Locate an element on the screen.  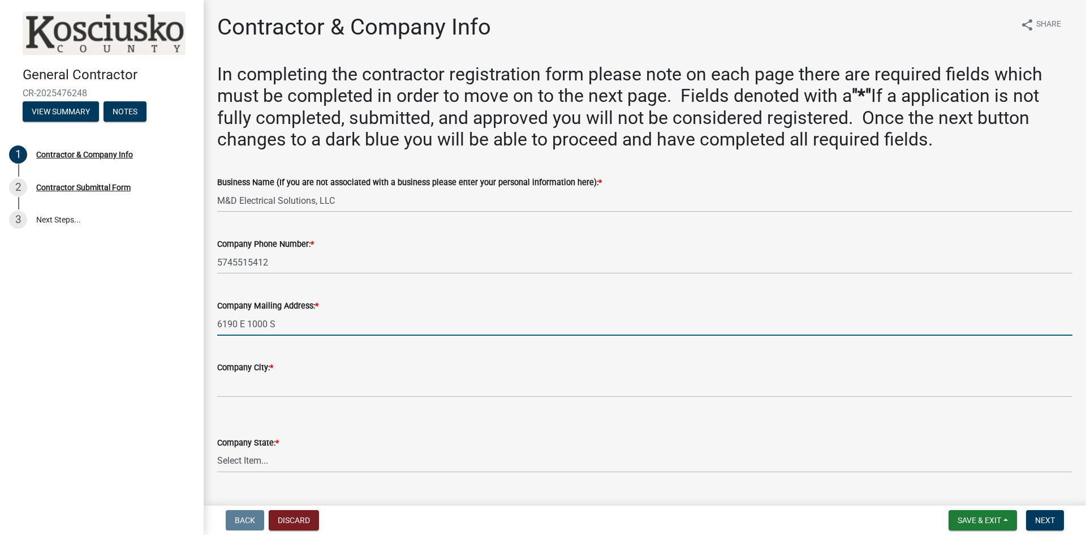
h2: In completing the contractor registration form please note on each page there are required fields... is located at coordinates (645, 107).